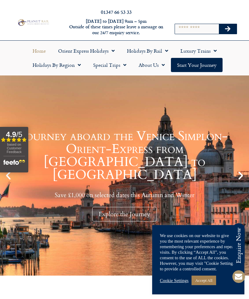  I want to click on a: Holidays by Region, so click(57, 65).